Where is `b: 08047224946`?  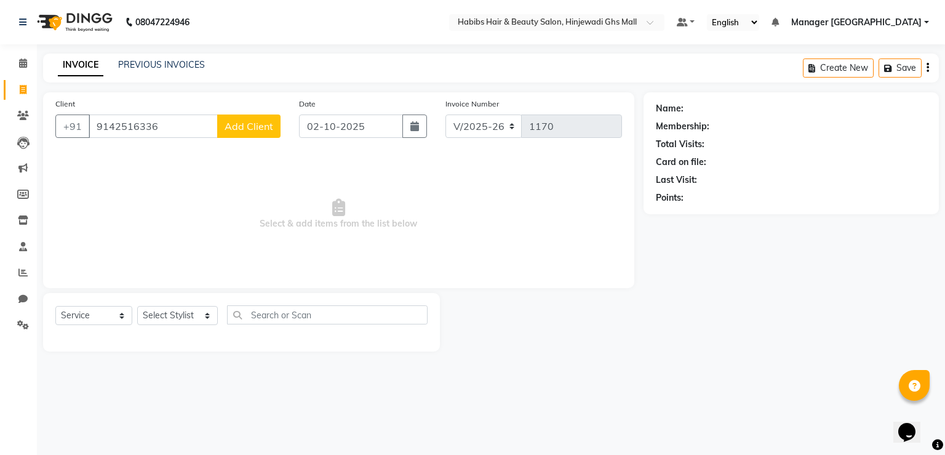 b: 08047224946 is located at coordinates (162, 22).